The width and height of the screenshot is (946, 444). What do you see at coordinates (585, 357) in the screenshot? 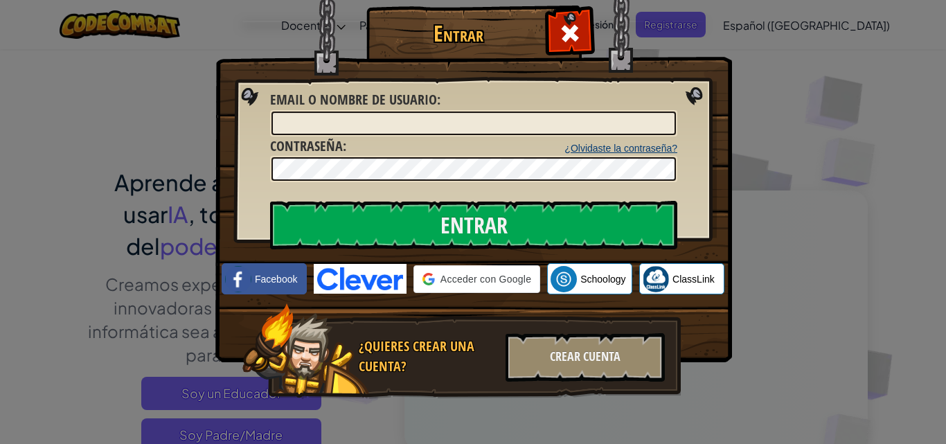
I see `div: Crear Cuenta` at bounding box center [585, 357].